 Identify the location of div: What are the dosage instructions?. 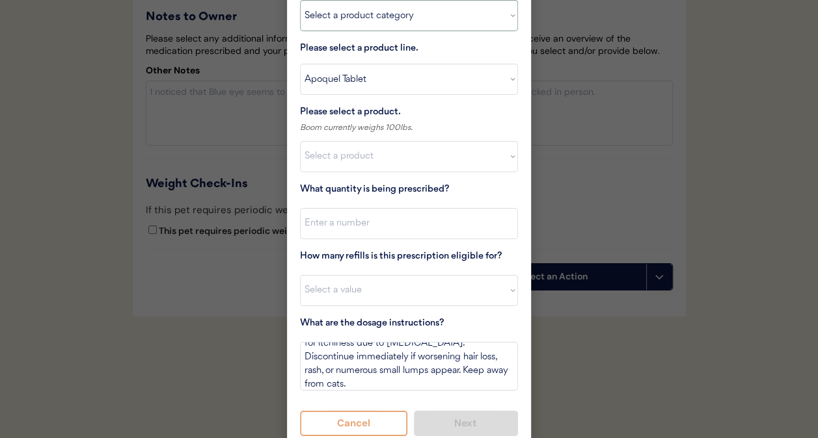
(408, 324).